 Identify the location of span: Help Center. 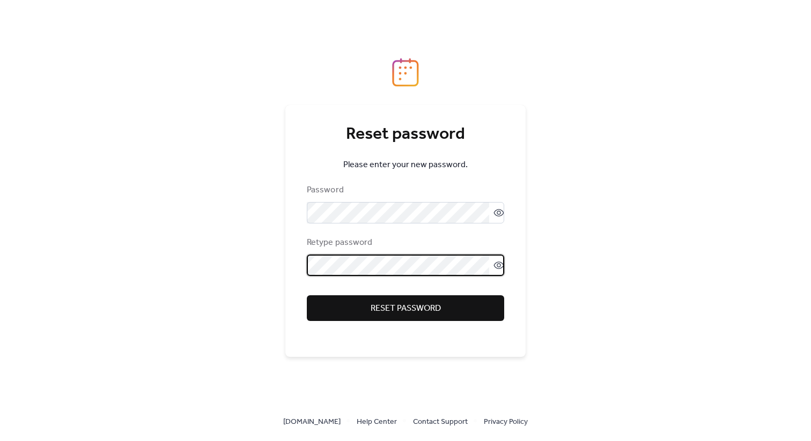
(376, 423).